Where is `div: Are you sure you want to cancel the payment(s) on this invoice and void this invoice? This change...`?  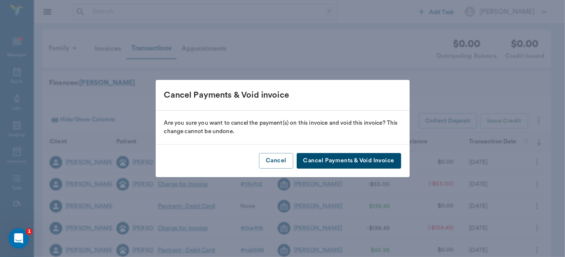 div: Are you sure you want to cancel the payment(s) on this invoice and void this invoice? This change... is located at coordinates (283, 127).